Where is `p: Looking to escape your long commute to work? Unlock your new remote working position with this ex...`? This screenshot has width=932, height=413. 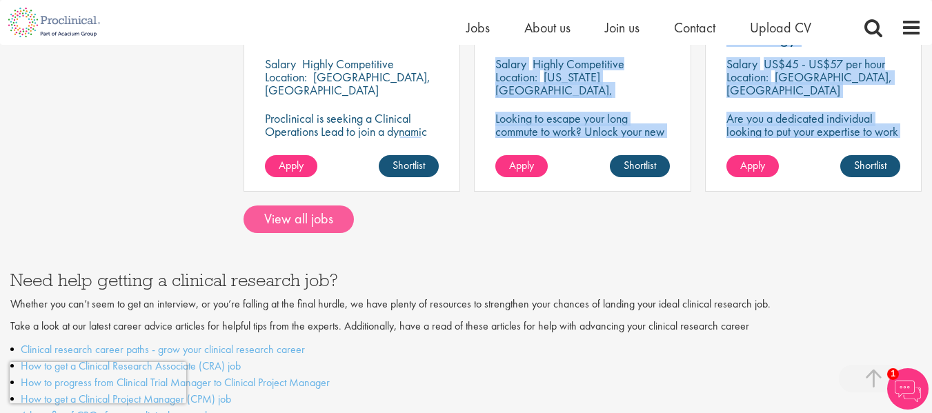
p: Looking to escape your long commute to work? Unlock your new remote working position with this ex... is located at coordinates (582, 138).